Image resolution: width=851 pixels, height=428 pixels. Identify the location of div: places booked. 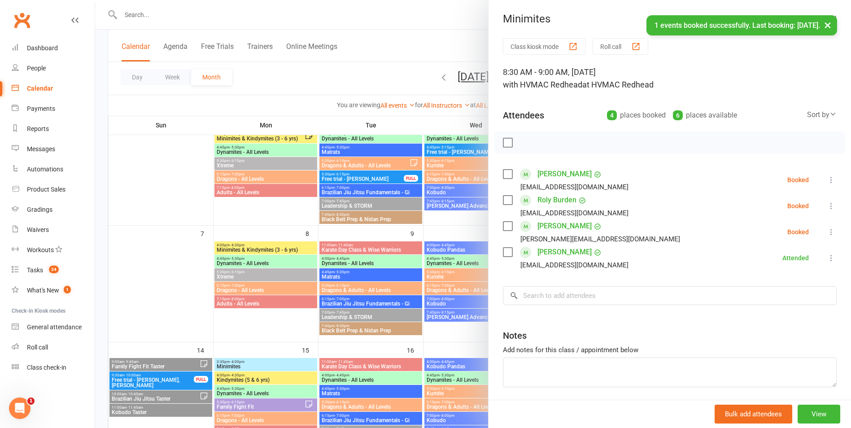
(636, 115).